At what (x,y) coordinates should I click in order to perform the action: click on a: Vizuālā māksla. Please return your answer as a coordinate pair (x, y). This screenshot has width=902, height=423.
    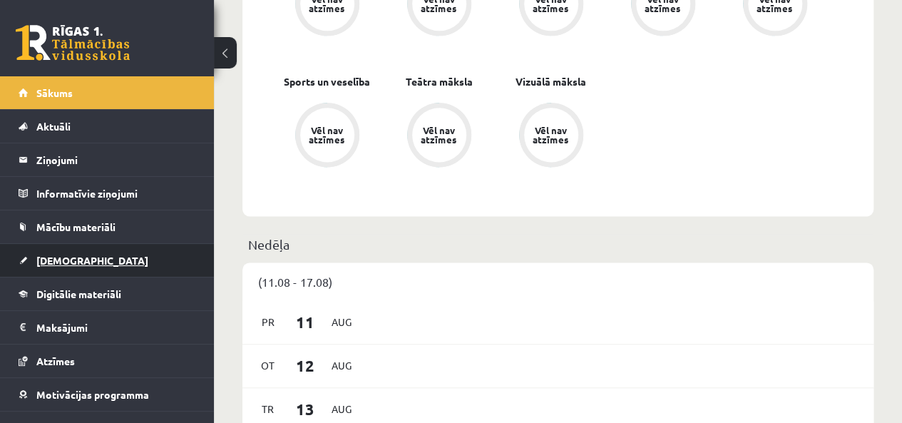
    Looking at the image, I should click on (551, 81).